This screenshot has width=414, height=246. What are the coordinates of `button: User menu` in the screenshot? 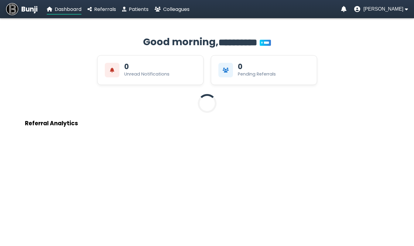 It's located at (381, 9).